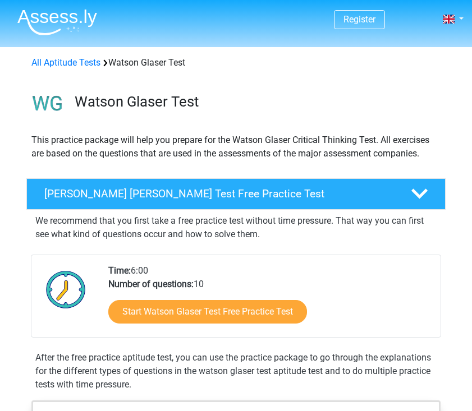 The image size is (472, 411). I want to click on b: Number of questions:, so click(151, 284).